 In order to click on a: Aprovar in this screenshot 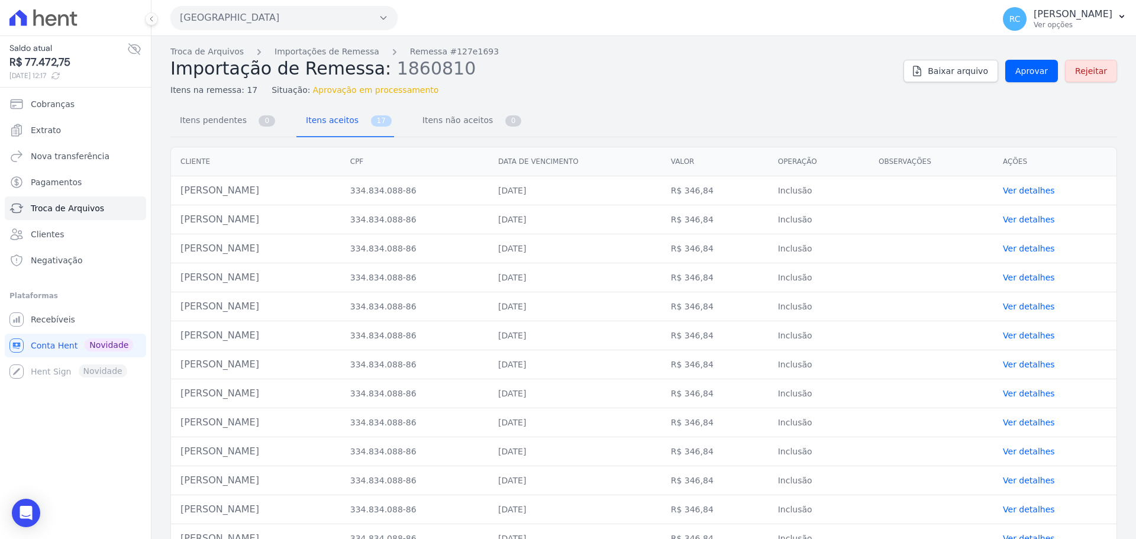, I will do `click(1031, 71)`.